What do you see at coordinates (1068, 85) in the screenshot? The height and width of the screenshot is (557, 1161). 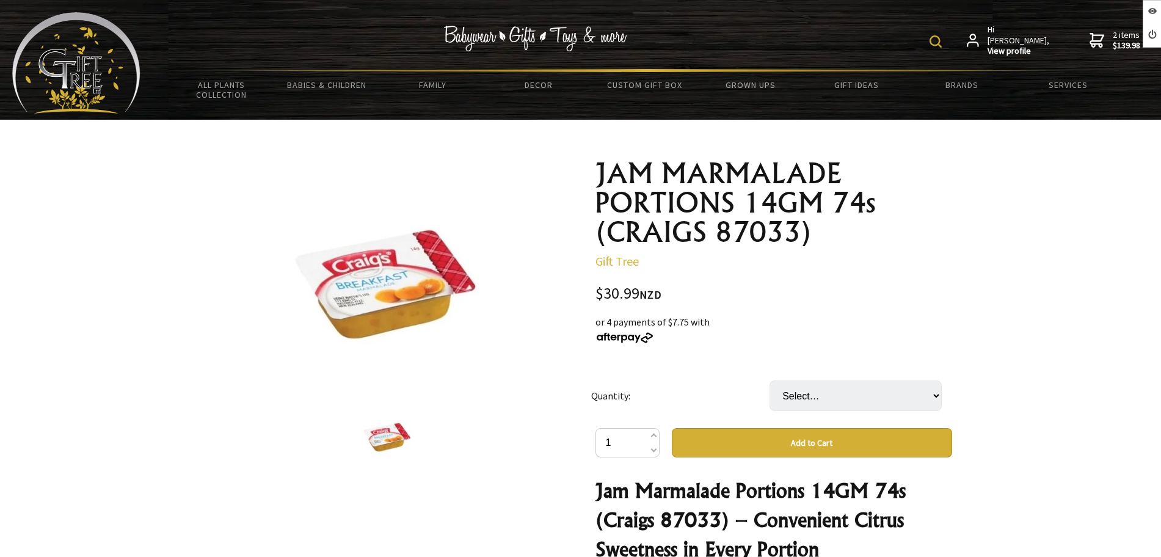 I see `a: Services` at bounding box center [1068, 85].